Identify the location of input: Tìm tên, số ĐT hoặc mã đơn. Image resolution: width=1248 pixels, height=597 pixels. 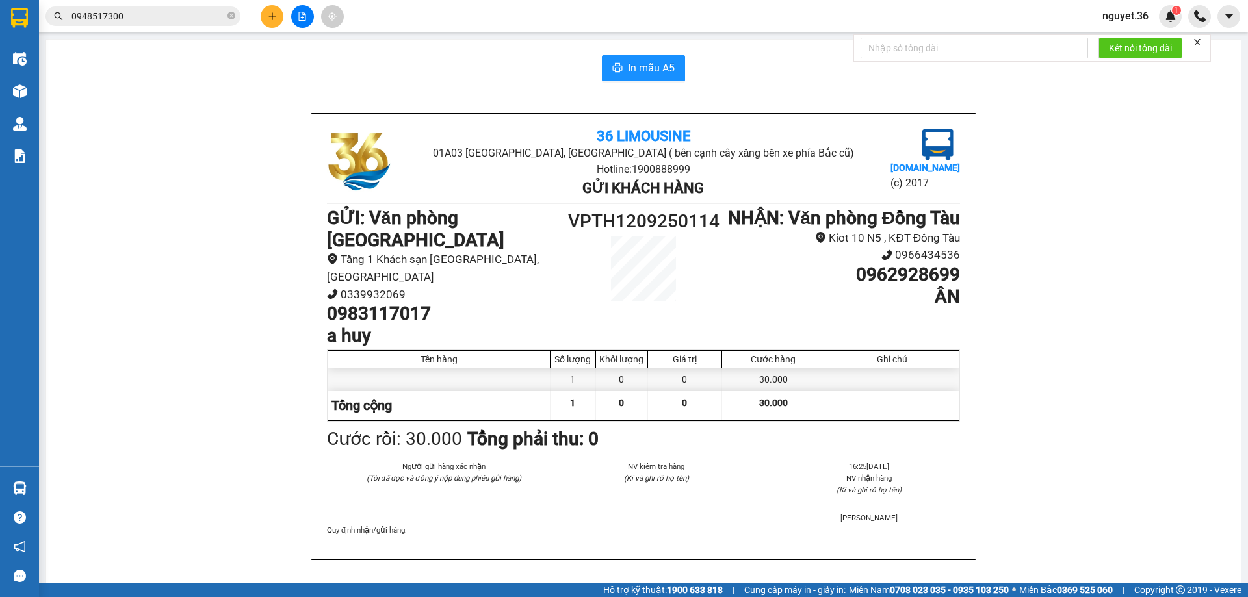
(148, 16).